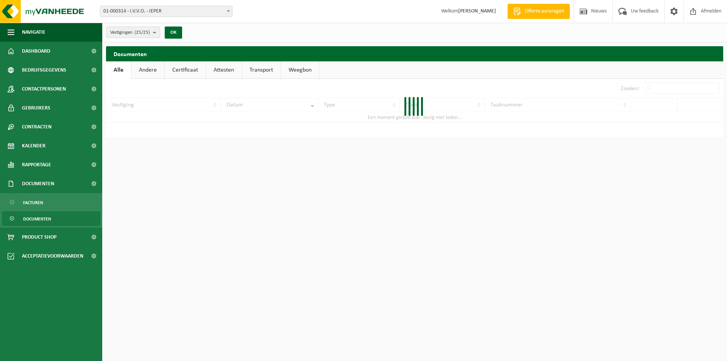 The image size is (727, 361). Describe the element at coordinates (166, 11) in the screenshot. I see `span: 01-000314 - I.V.V.O. - IEPER` at that location.